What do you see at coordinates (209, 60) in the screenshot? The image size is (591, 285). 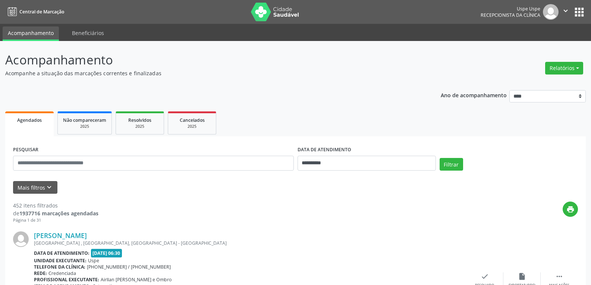 I see `p: Acompanhamento` at bounding box center [209, 60].